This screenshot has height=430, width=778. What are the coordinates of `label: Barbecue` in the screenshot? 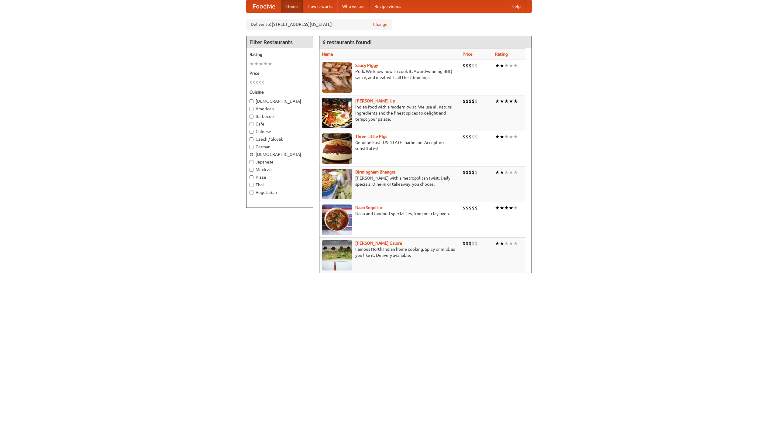 It's located at (280, 116).